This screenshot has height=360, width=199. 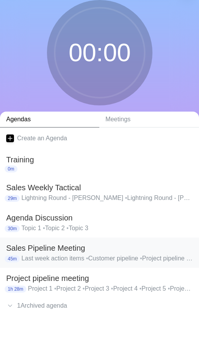 What do you see at coordinates (12, 229) in the screenshot?
I see `p: 30m` at bounding box center [12, 229].